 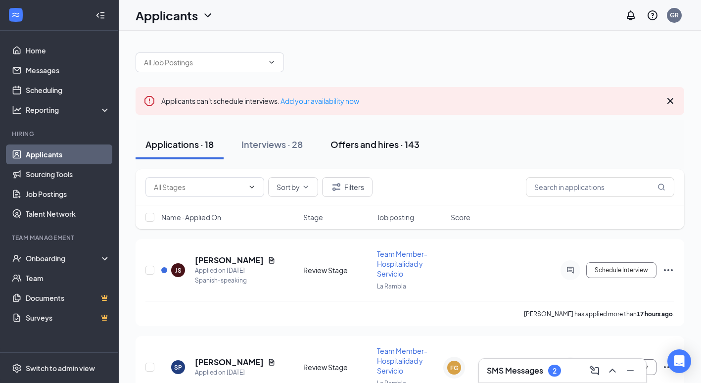 I want to click on button: Sort byChevronDown, so click(x=293, y=187).